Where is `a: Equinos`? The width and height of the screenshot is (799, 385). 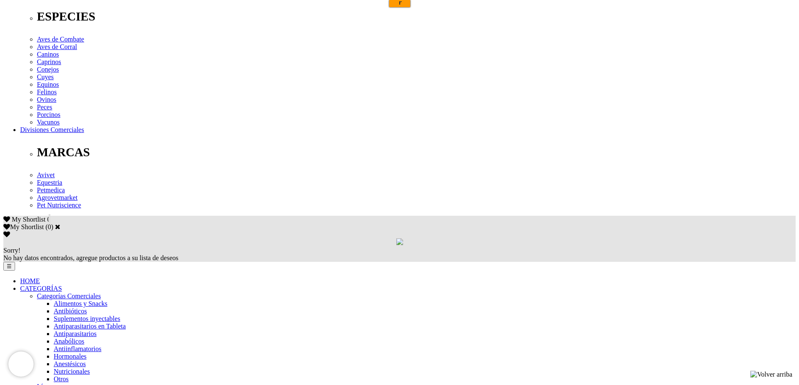 a: Equinos is located at coordinates (48, 84).